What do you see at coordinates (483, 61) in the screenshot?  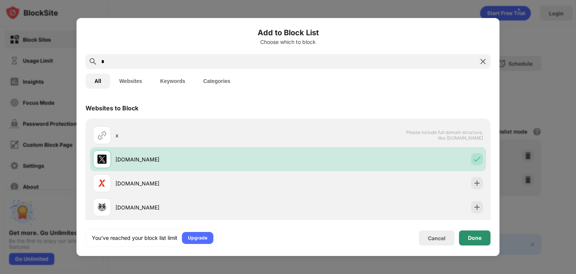 I see `img: search-close` at bounding box center [483, 61].